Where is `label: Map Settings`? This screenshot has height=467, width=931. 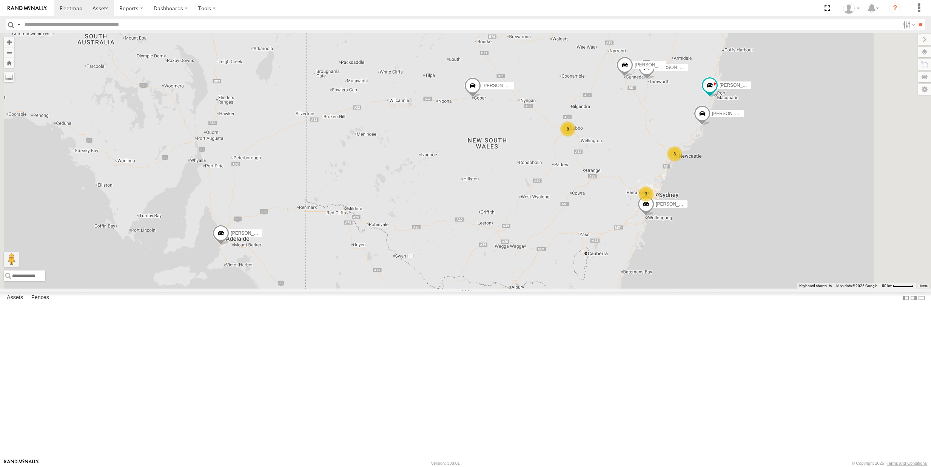
label: Map Settings is located at coordinates (924, 89).